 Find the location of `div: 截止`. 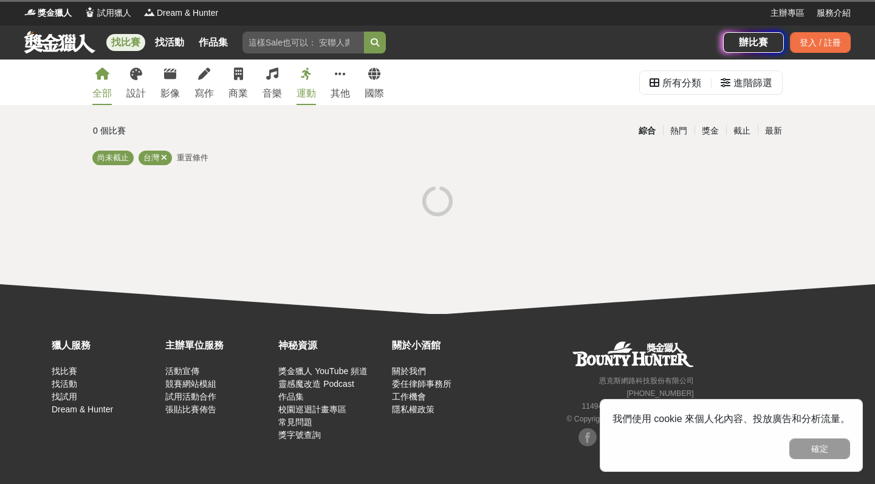

div: 截止 is located at coordinates (742, 131).